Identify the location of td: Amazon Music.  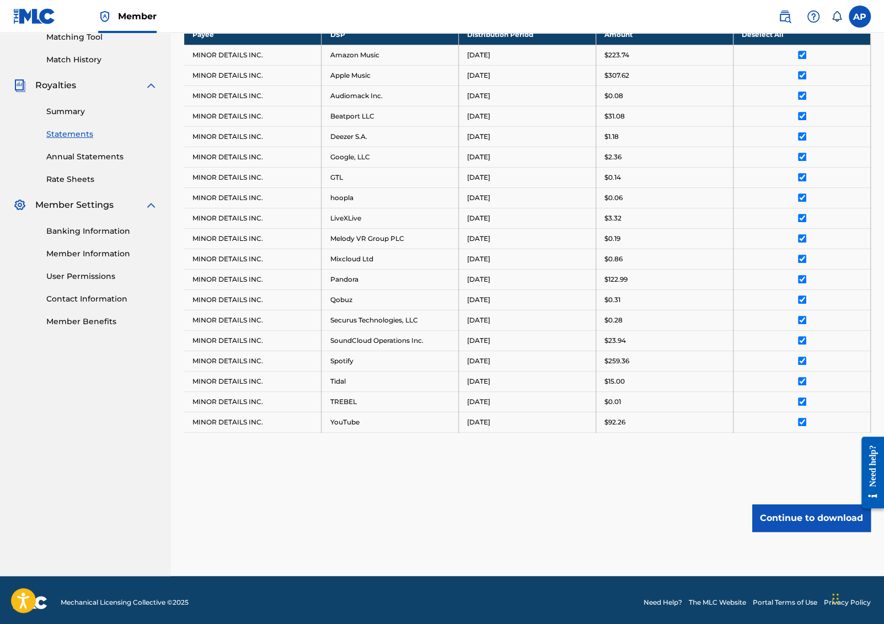
(390, 55).